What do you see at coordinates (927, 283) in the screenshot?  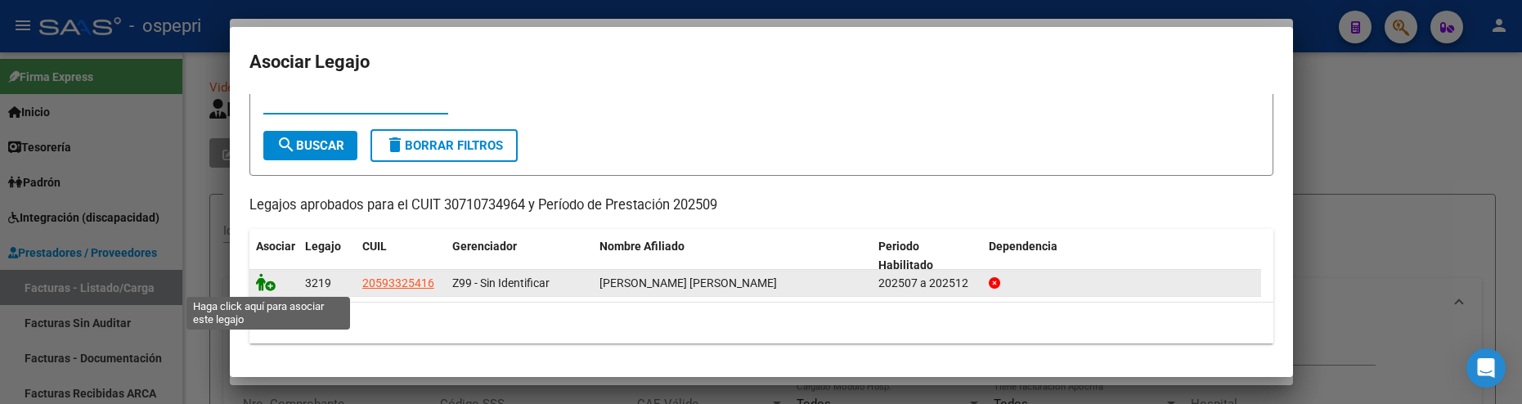 I see `div: 202507 a 202512` at bounding box center [927, 283].